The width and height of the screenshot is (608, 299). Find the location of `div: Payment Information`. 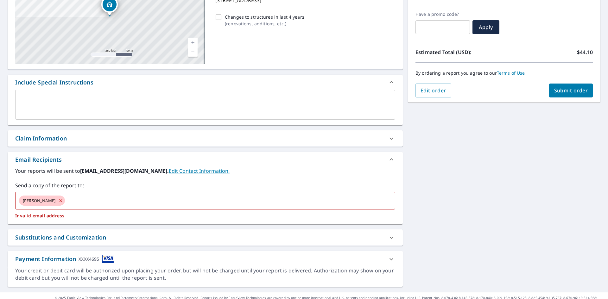

div: Payment Information is located at coordinates (65, 259).